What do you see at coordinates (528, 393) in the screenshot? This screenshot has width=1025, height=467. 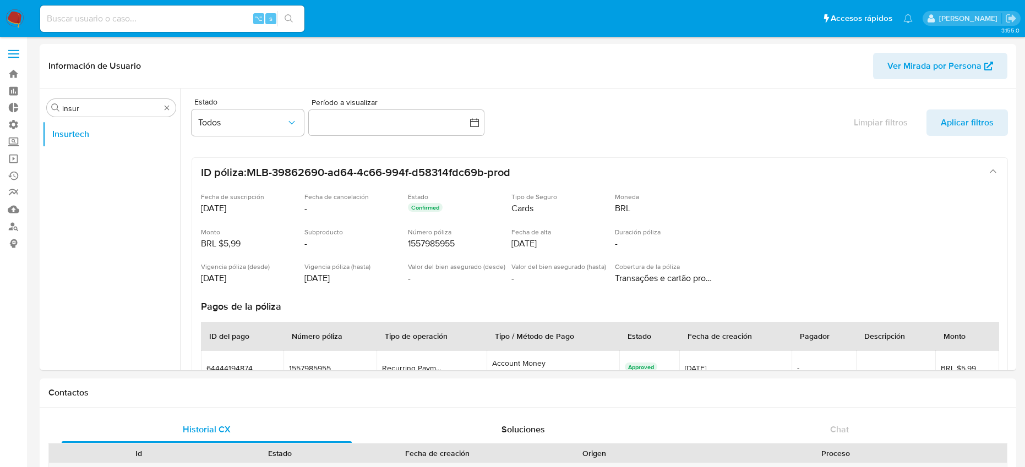 I see `h1: Contactos` at bounding box center [528, 393].